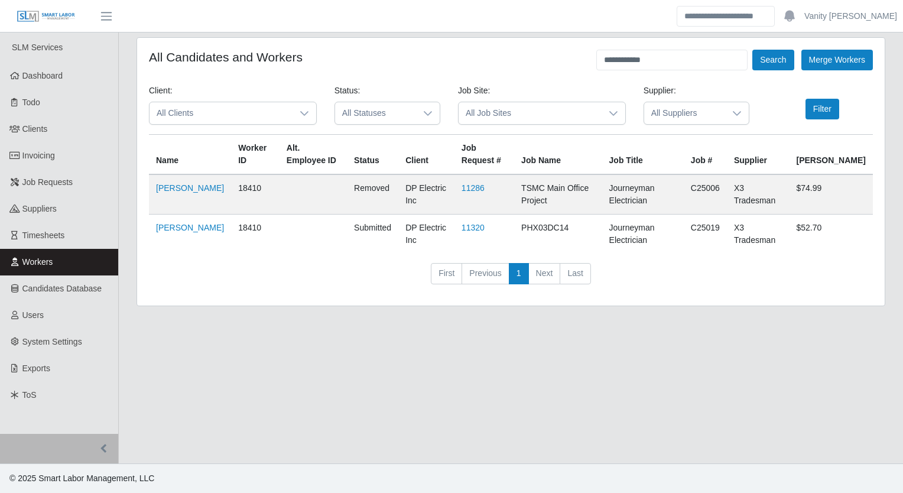  I want to click on span: Workers, so click(38, 262).